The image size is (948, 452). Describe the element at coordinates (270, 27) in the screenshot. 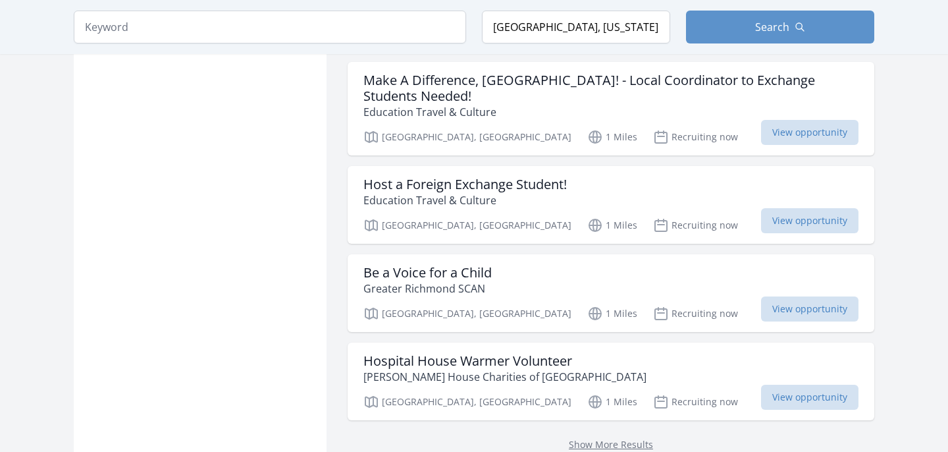

I see `input: Keyword` at that location.